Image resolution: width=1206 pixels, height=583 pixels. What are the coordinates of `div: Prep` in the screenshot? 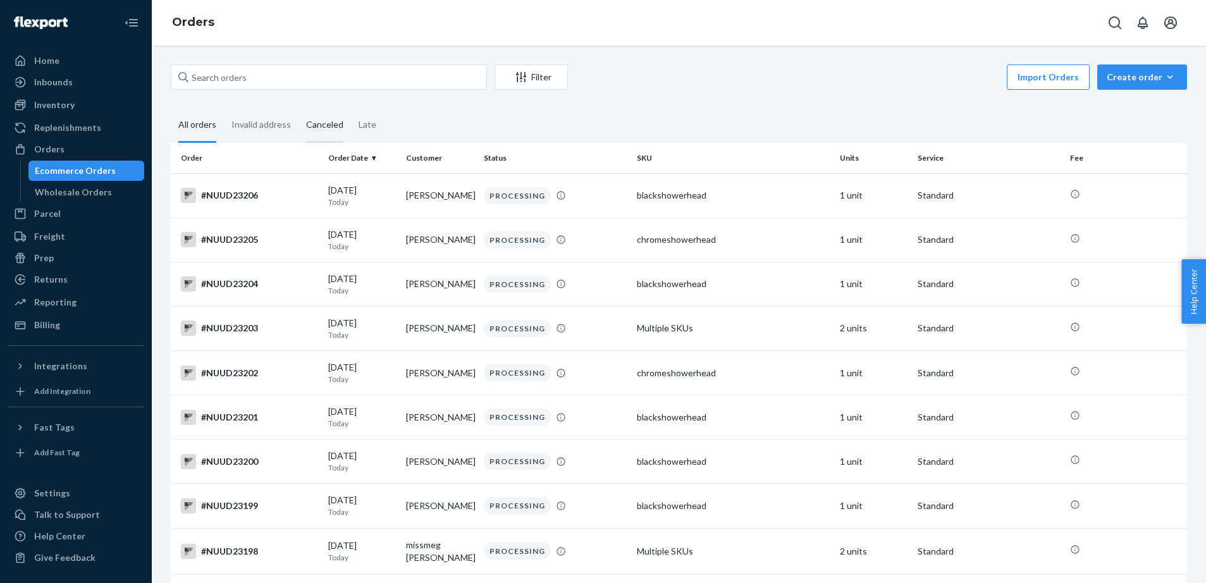 It's located at (44, 258).